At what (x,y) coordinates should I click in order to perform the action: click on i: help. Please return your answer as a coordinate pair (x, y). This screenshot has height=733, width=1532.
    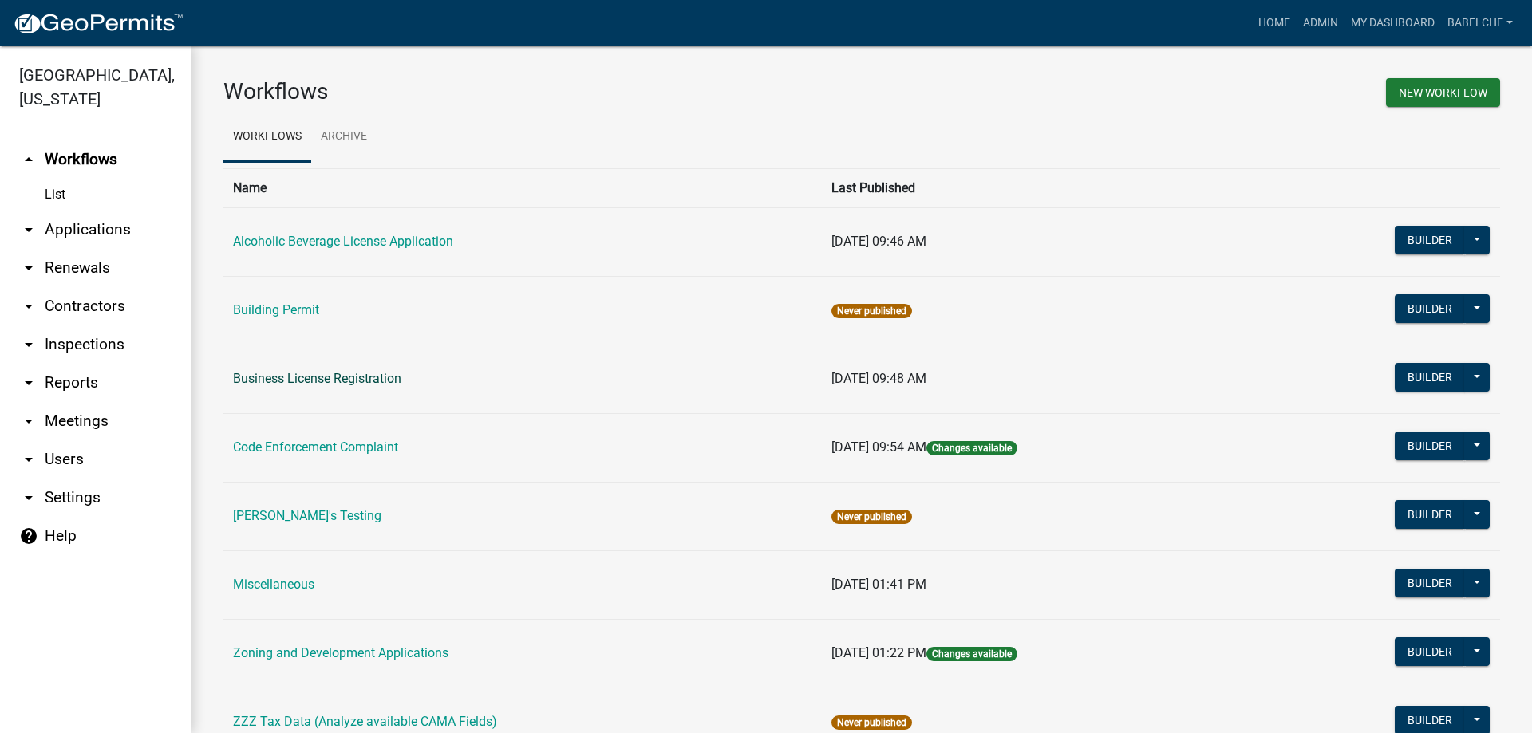
    Looking at the image, I should click on (29, 536).